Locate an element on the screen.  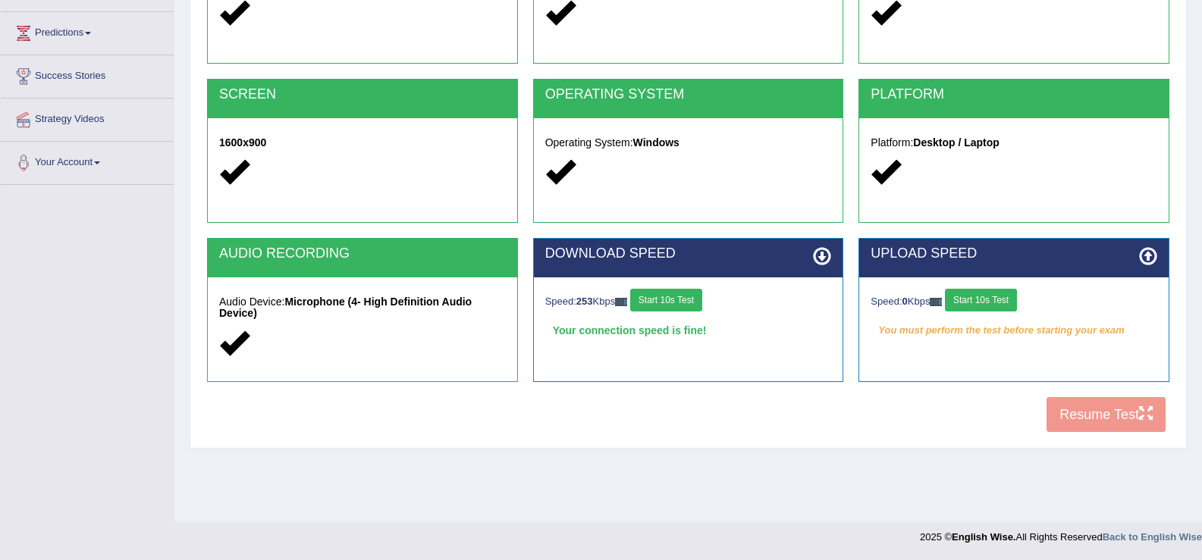
strong: Windows is located at coordinates (656, 143).